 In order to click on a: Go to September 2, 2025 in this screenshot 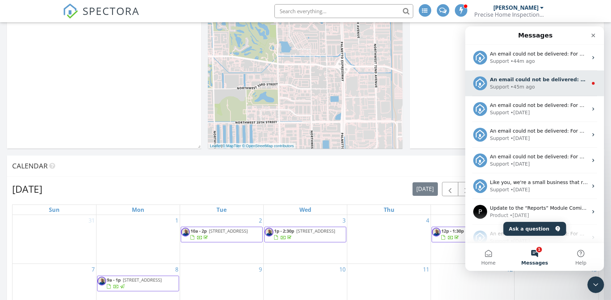, I will do `click(260, 220)`.